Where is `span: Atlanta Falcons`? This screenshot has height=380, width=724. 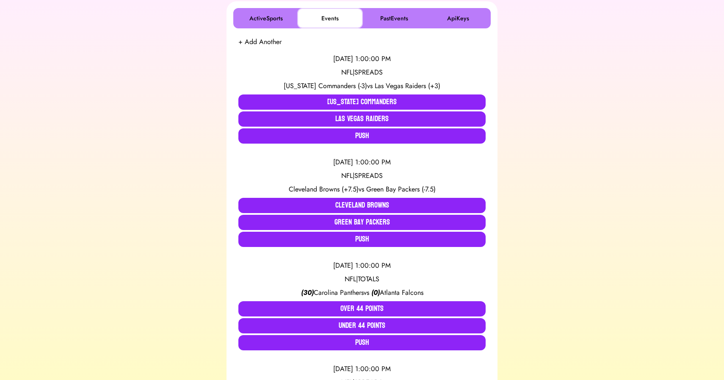 span: Atlanta Falcons is located at coordinates (401, 292).